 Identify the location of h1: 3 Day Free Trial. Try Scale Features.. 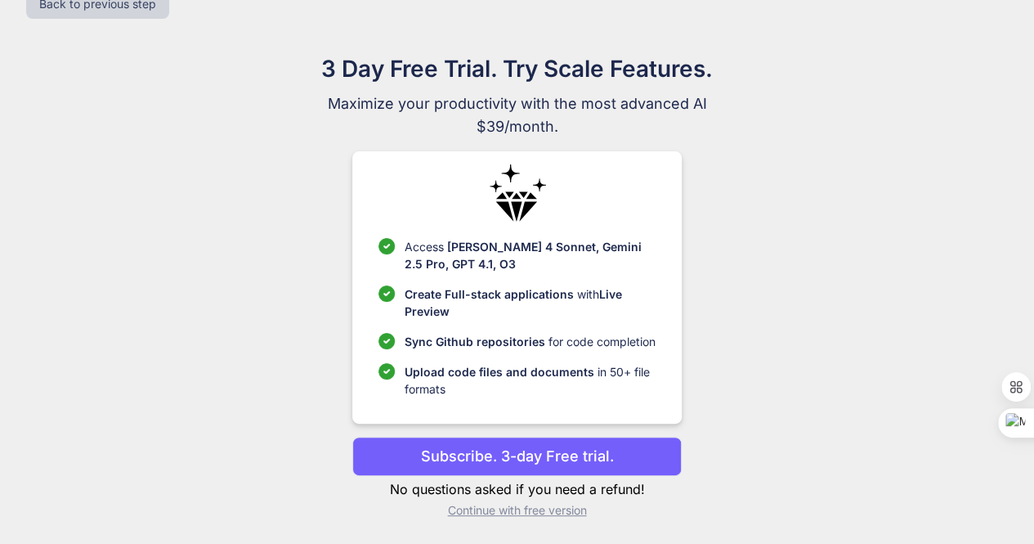
(518, 69).